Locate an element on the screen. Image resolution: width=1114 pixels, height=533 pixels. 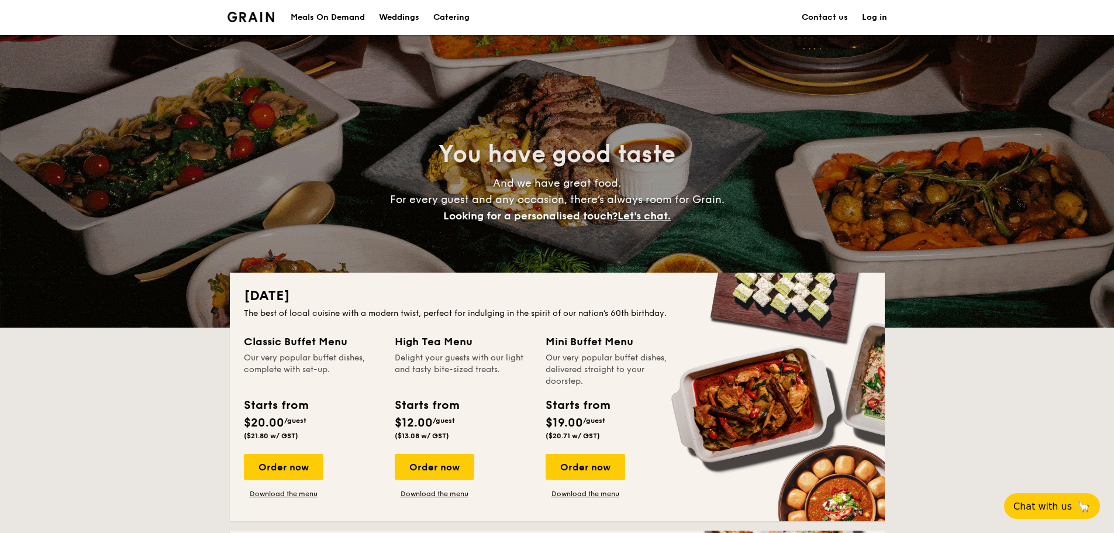
span: Chat with us is located at coordinates (1043, 506).